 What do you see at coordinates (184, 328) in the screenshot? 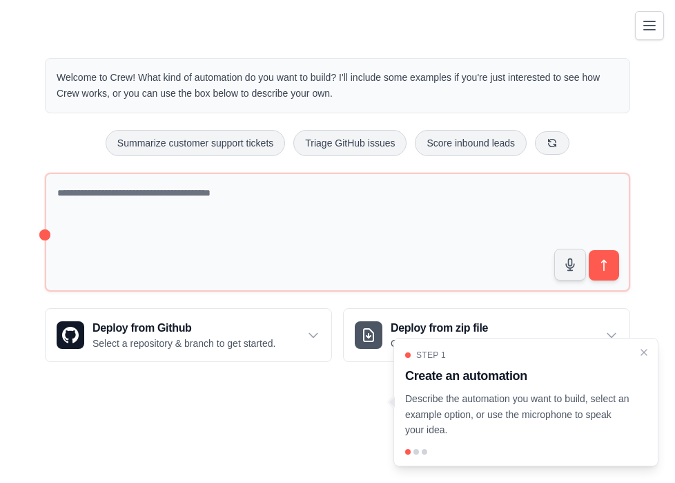
I see `h3: Deploy from Github` at bounding box center [184, 328].